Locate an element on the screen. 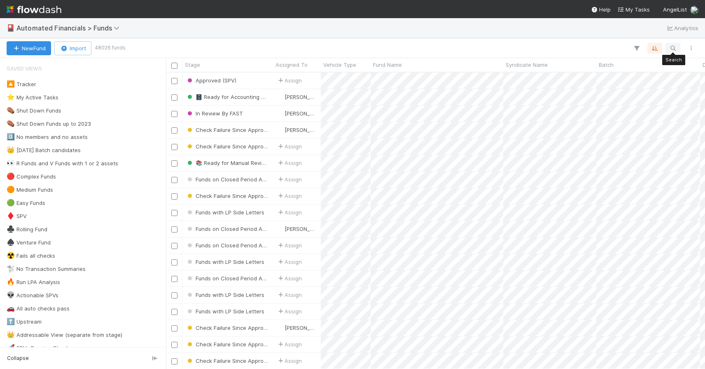 Image resolution: width=705 pixels, height=369 pixels. span: 🗄️ Ready for Accounting Migration (SPVs) is located at coordinates (245, 97).